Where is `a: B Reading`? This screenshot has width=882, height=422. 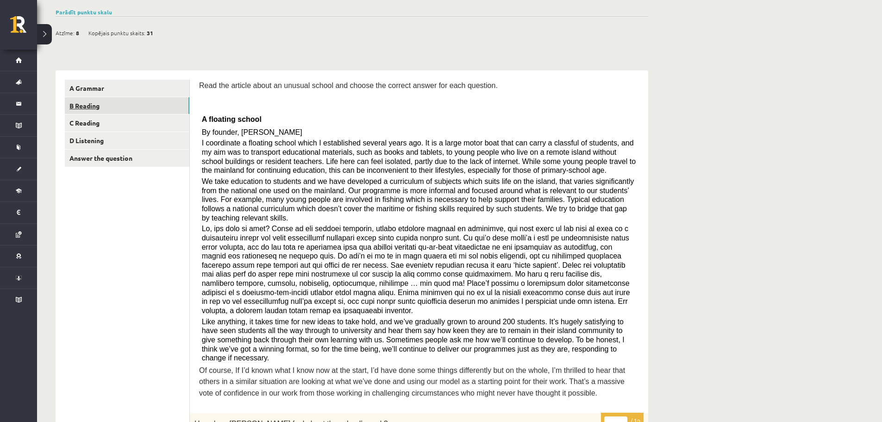
a: B Reading is located at coordinates (127, 106).